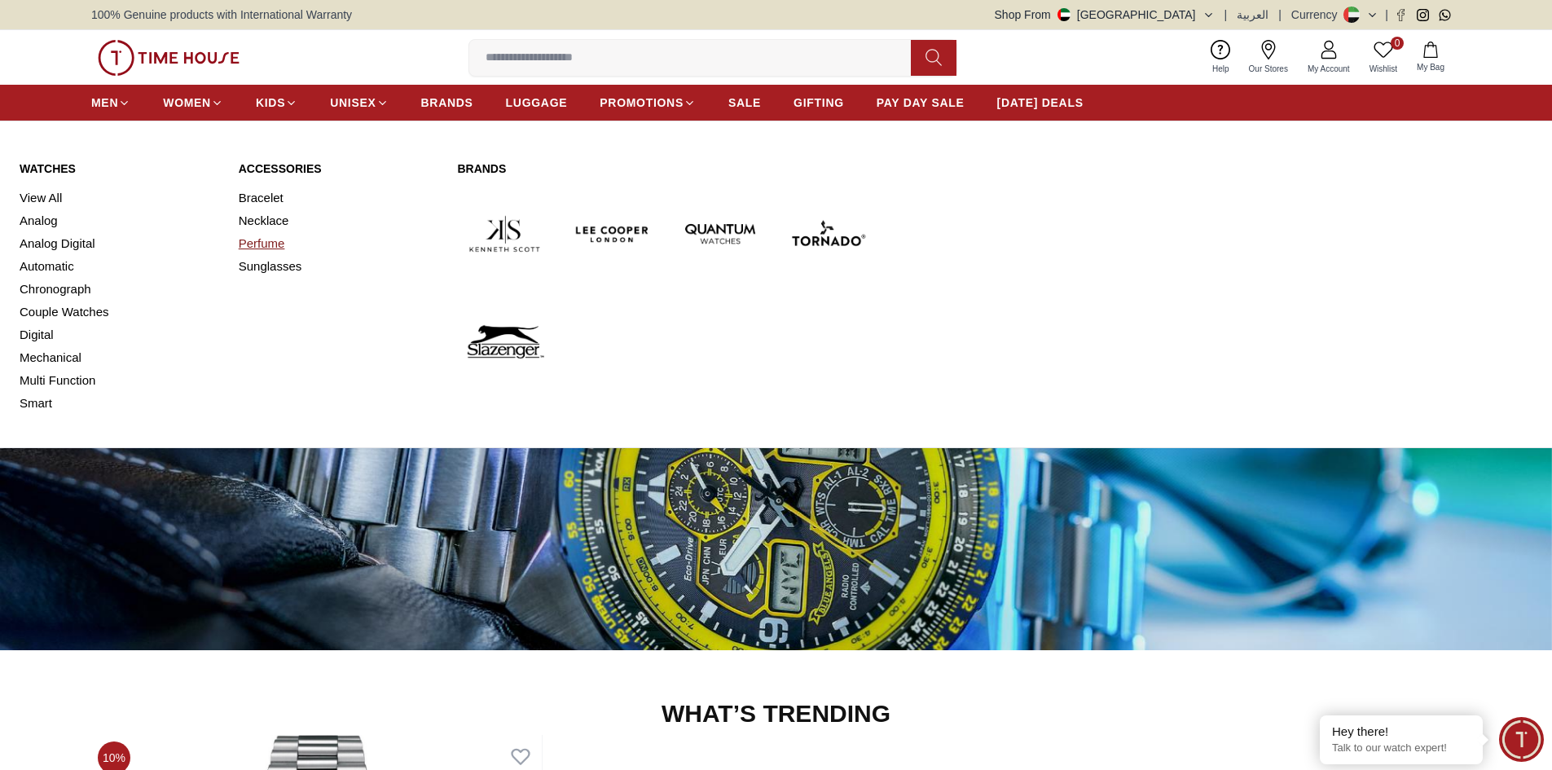 The height and width of the screenshot is (770, 1552). Describe the element at coordinates (1431, 67) in the screenshot. I see `span: My Bag` at that location.